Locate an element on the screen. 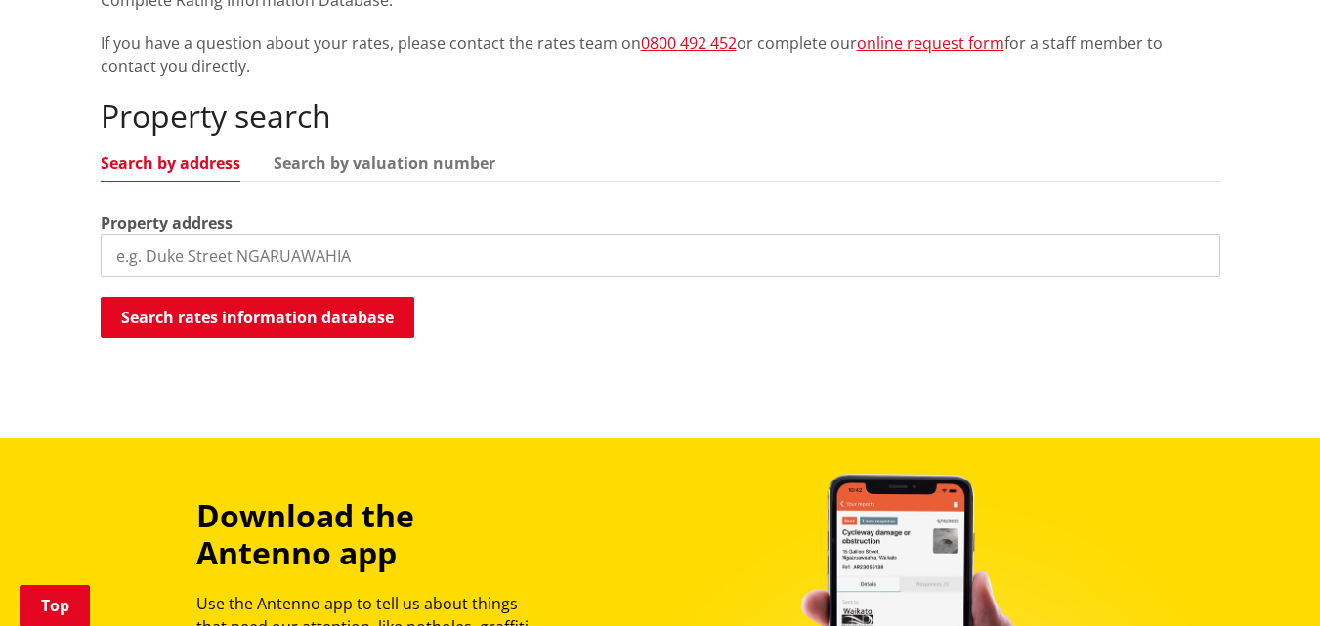 The height and width of the screenshot is (626, 1320). a: Search by address is located at coordinates (170, 163).